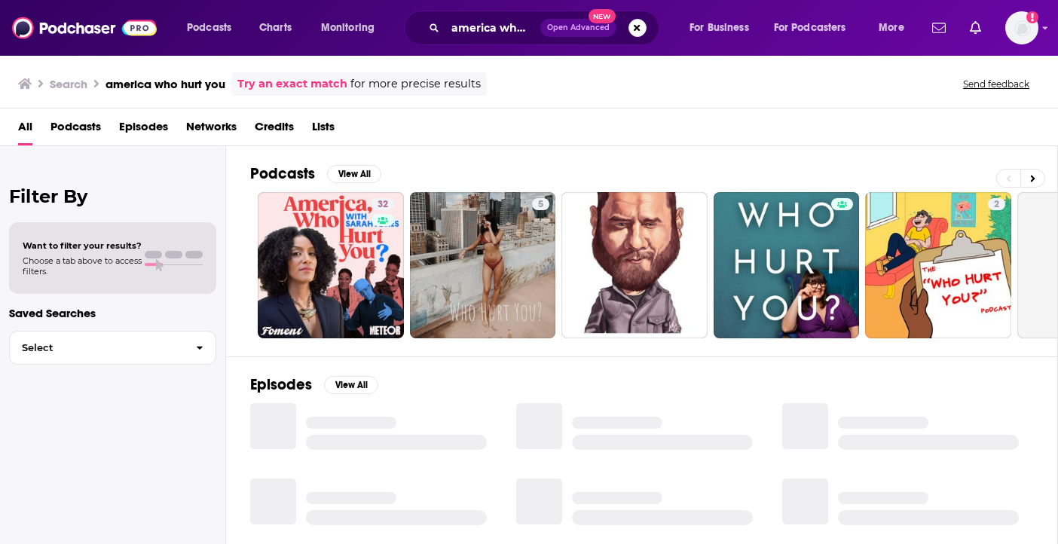 The width and height of the screenshot is (1058, 544). What do you see at coordinates (415, 84) in the screenshot?
I see `span: for more precise results` at bounding box center [415, 84].